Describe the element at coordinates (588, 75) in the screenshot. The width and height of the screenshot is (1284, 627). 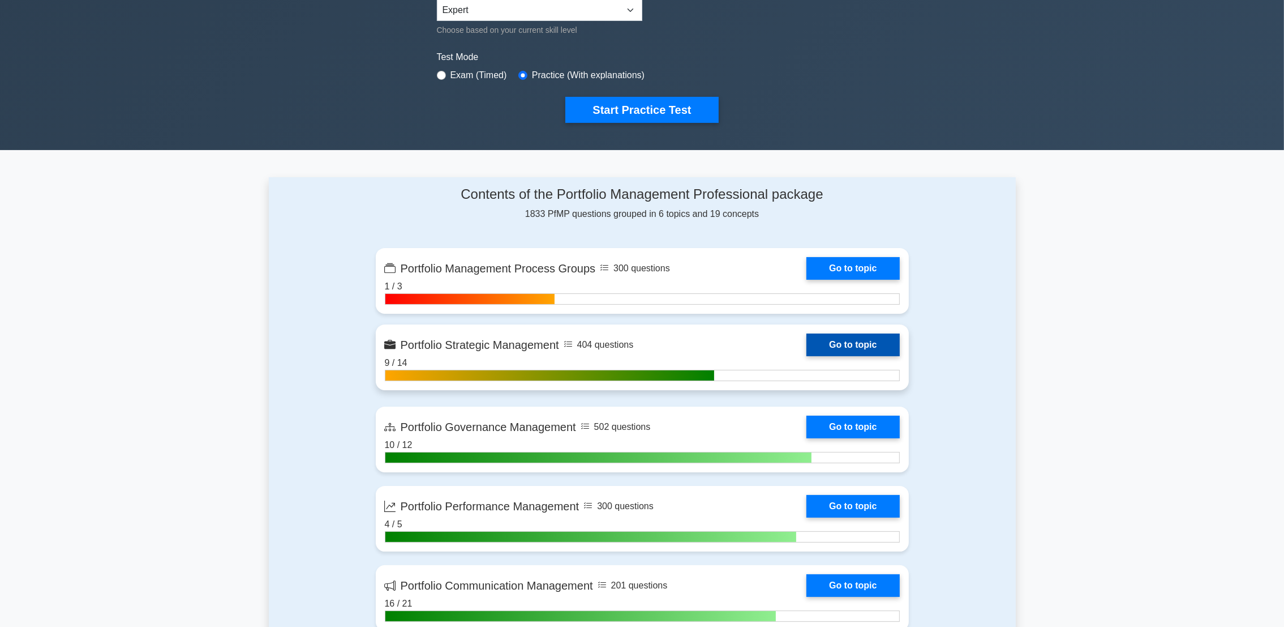
I see `label: Practice (With explanations)` at that location.